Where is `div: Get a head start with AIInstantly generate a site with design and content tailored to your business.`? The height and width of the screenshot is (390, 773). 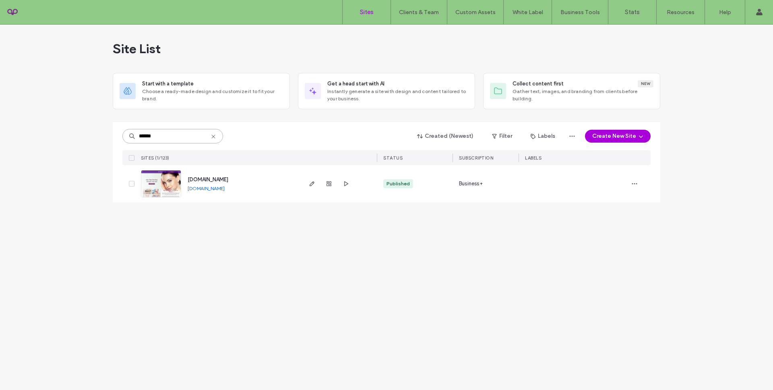 div: Get a head start with AIInstantly generate a site with design and content tailored to your business. is located at coordinates (386, 91).